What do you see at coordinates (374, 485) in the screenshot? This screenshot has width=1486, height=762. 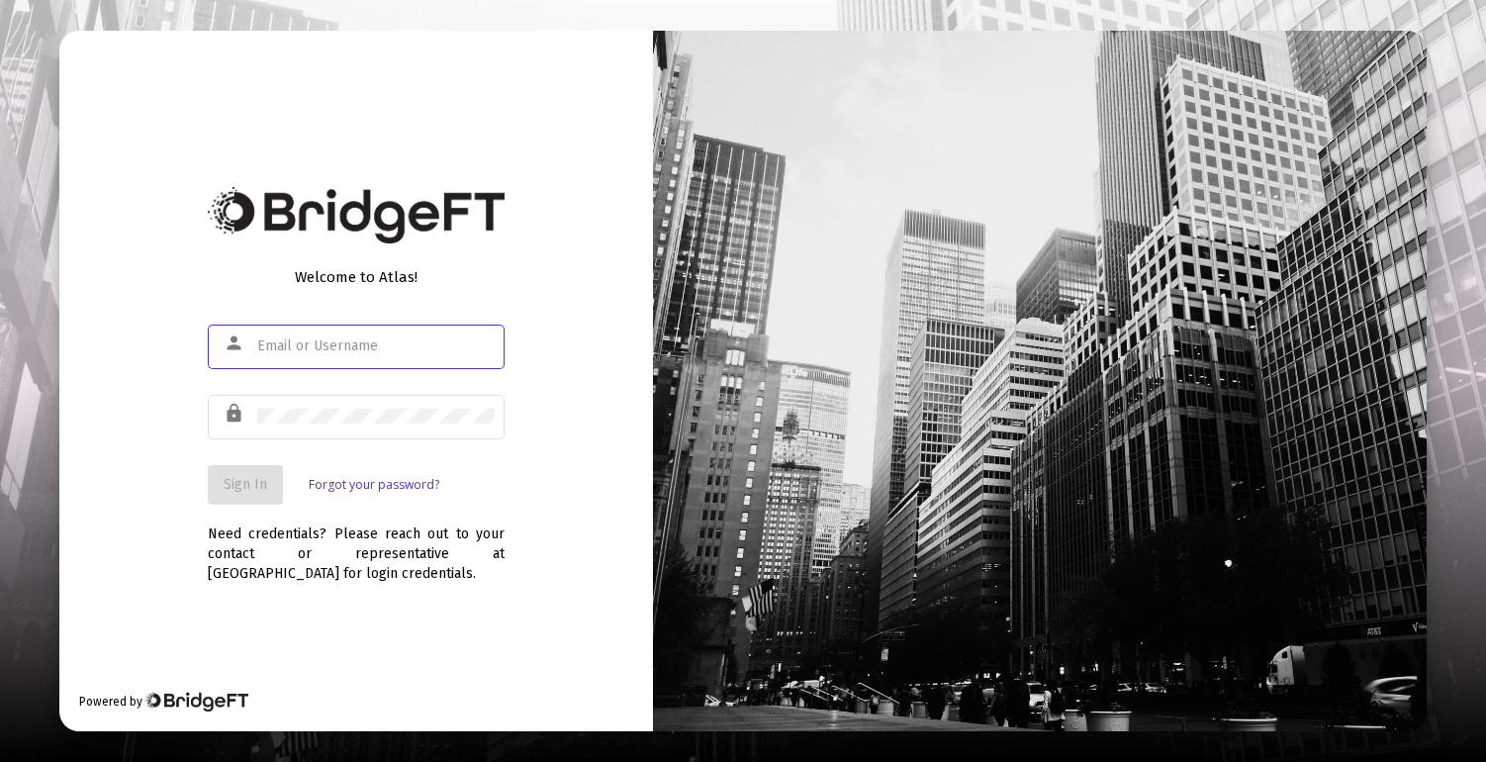 I see `a: Forgot your password?` at bounding box center [374, 485].